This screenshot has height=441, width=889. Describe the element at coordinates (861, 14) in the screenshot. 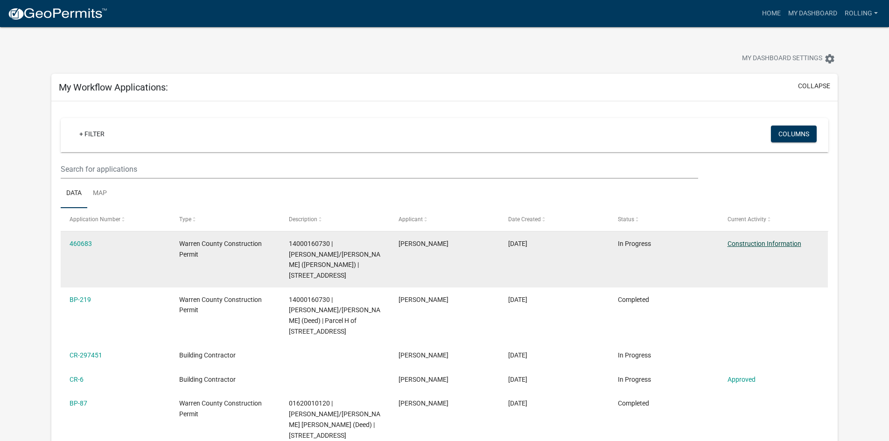

I see `a: ROLLING` at that location.